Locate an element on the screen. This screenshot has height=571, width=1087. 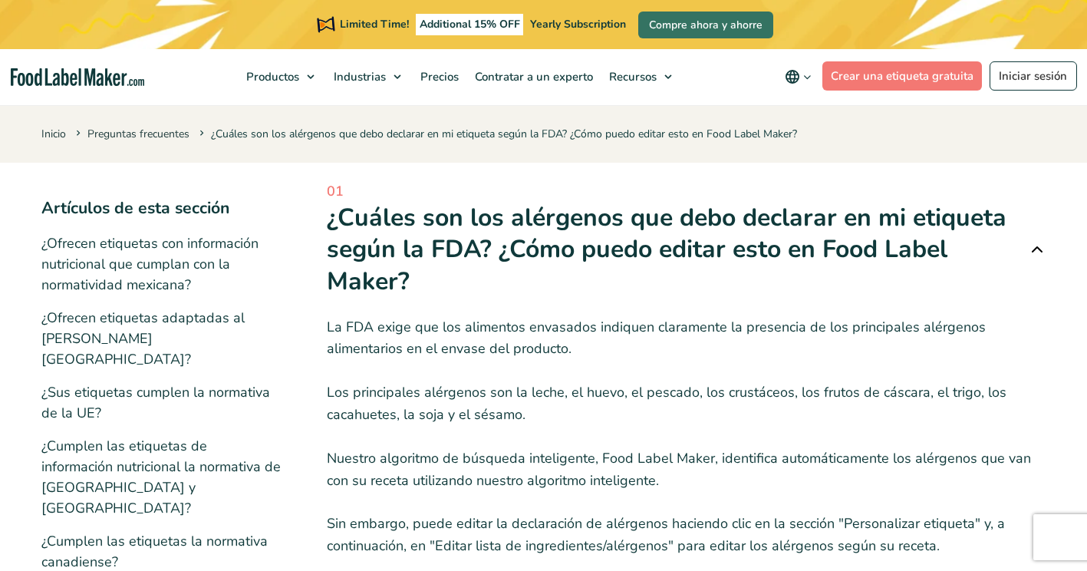
p: Sin embargo, puede editar la declaración de alérgenos haciendo clic en la sección "Personalizar e... is located at coordinates (687, 535).